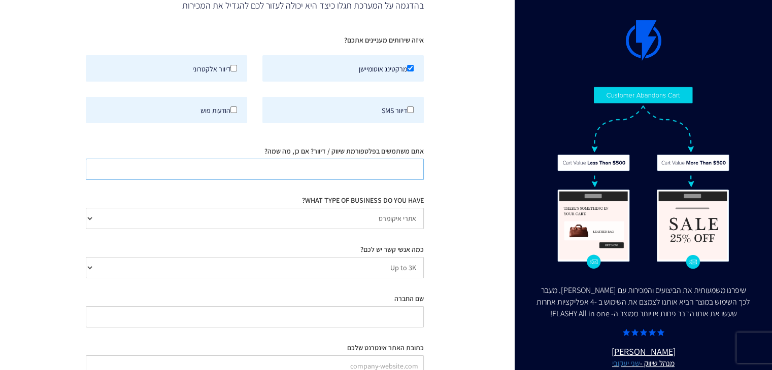  Describe the element at coordinates (343, 68) in the screenshot. I see `label: מרקטינג אוטומיישן` at that location.